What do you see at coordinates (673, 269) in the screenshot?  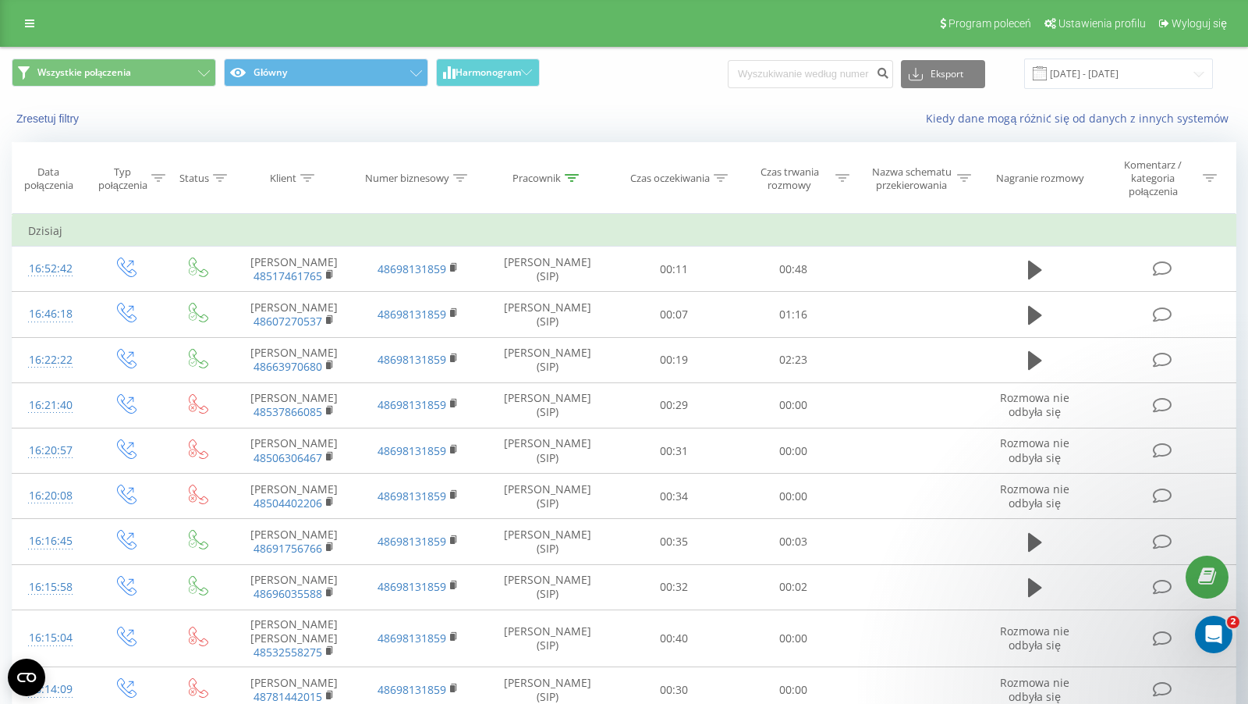 I see `td: 00:11` at bounding box center [673, 269].